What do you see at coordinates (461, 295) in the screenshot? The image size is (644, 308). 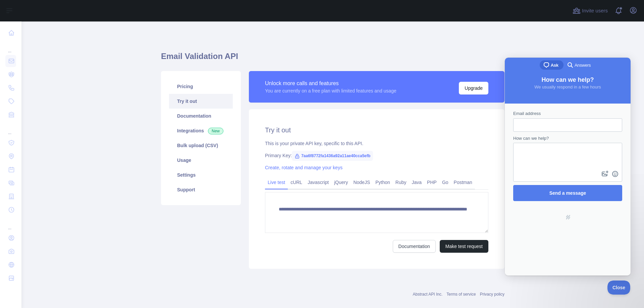 I see `a: Terms of service` at bounding box center [461, 295].